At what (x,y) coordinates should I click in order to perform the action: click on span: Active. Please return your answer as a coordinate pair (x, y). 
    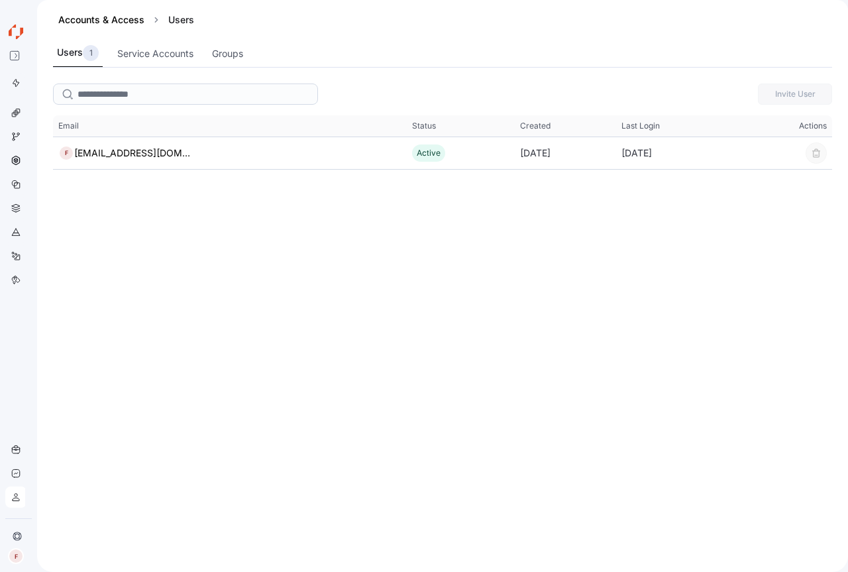
    Looking at the image, I should click on (429, 152).